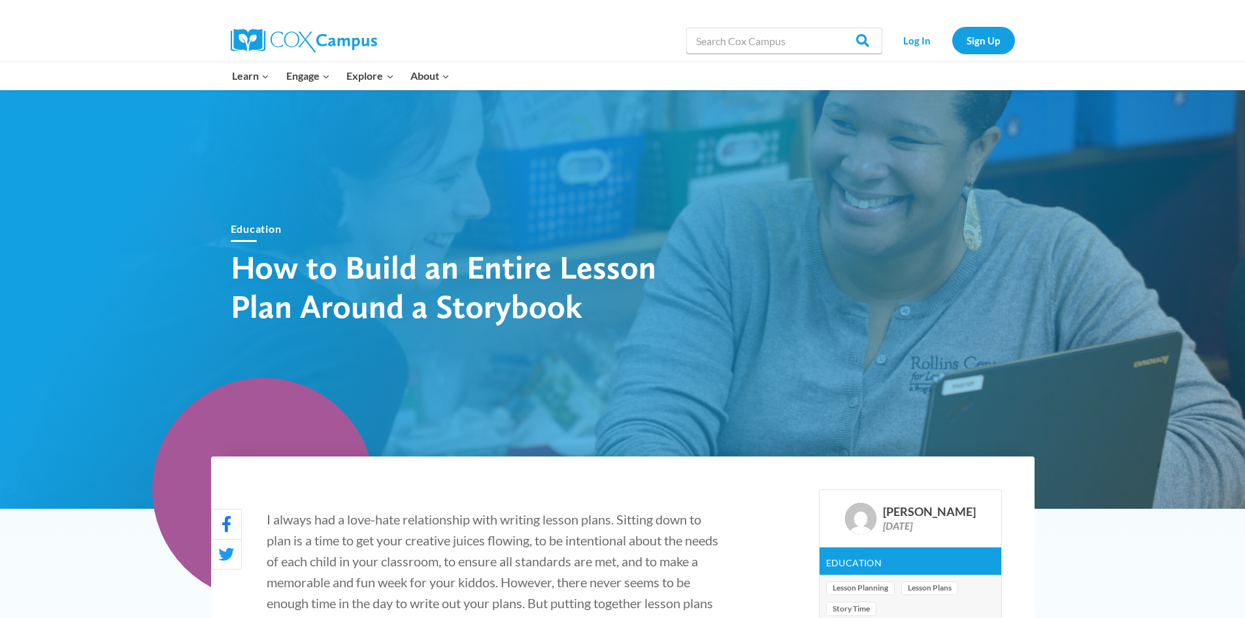  Describe the element at coordinates (430, 76) in the screenshot. I see `span: About` at that location.